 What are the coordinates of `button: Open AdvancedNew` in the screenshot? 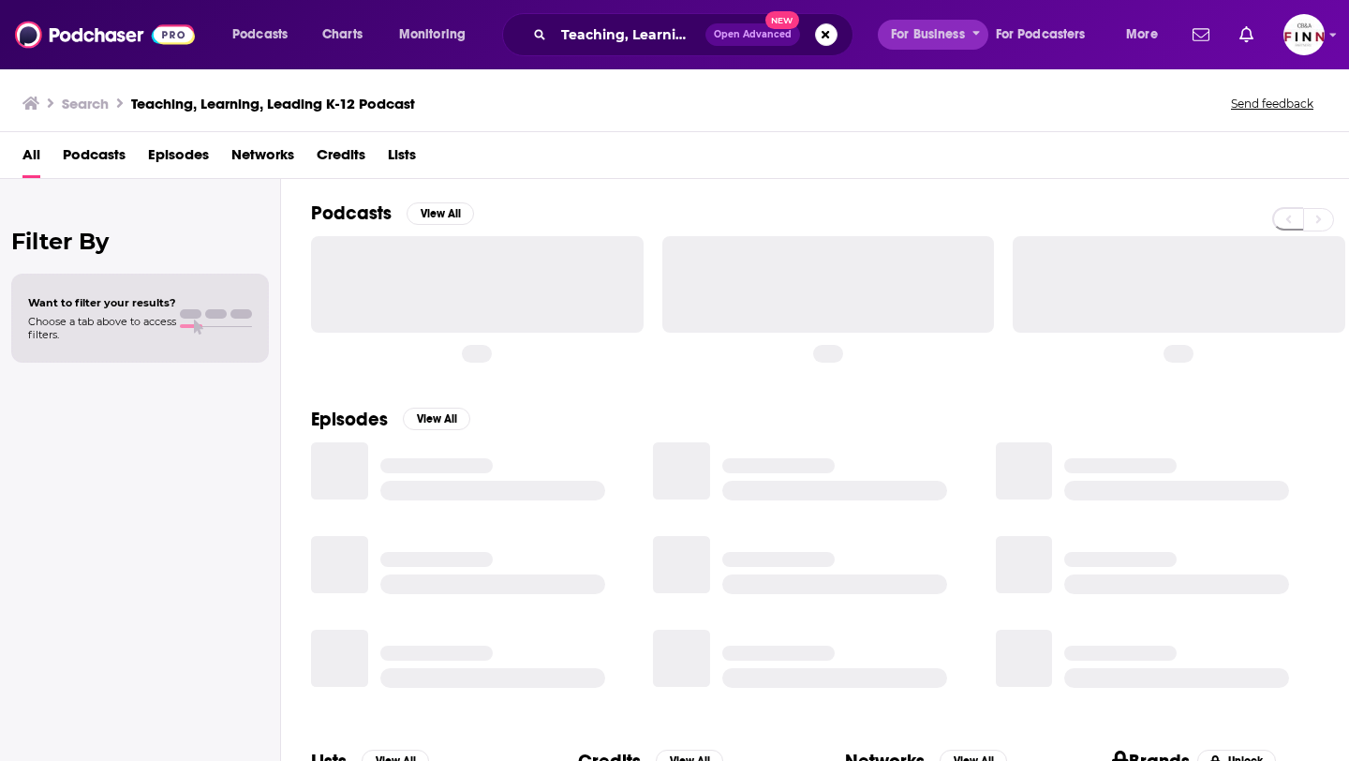 It's located at (752, 35).